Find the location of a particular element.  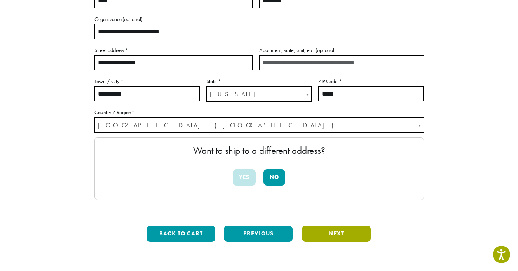

span: State is located at coordinates (259, 94).